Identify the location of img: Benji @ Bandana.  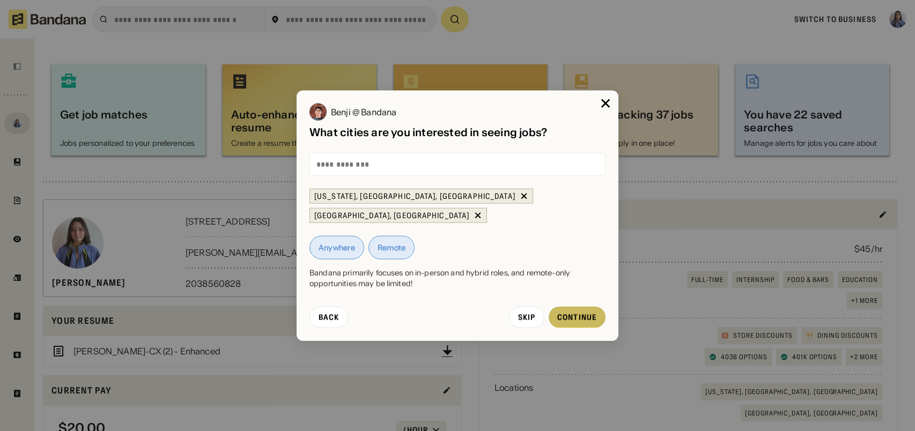
(318, 112).